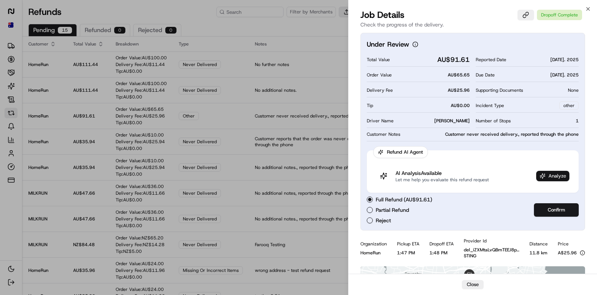 The width and height of the screenshot is (597, 295). Describe the element at coordinates (569, 106) in the screenshot. I see `div: other` at that location.